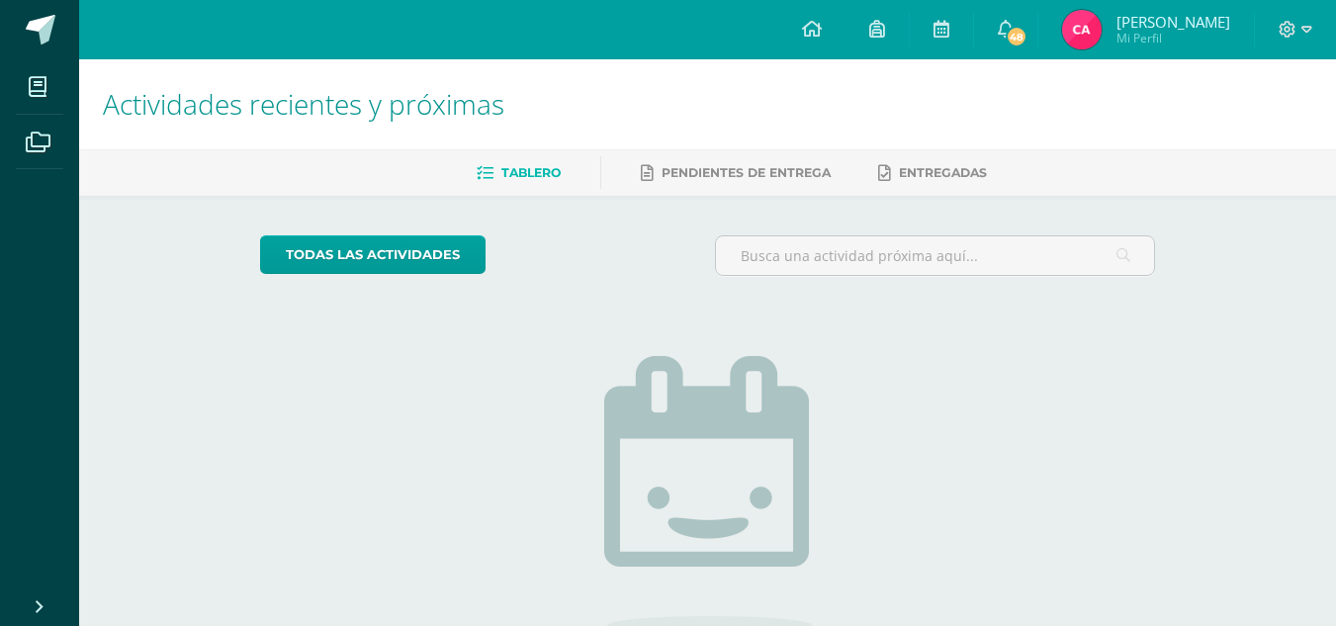  Describe the element at coordinates (942, 172) in the screenshot. I see `span: Entregadas` at that location.